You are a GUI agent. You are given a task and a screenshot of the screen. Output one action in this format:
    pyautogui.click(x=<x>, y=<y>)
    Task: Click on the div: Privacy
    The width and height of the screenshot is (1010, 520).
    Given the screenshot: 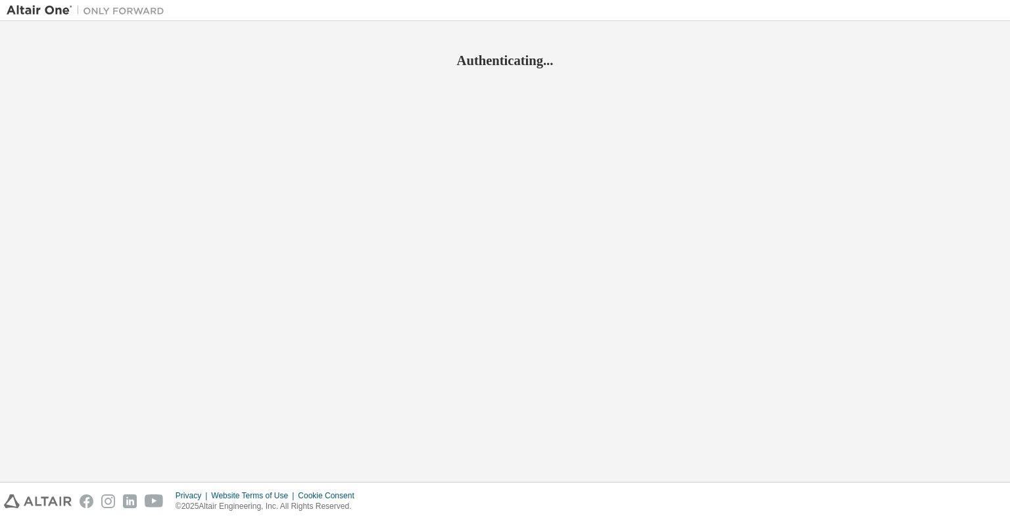 What is the action you would take?
    pyautogui.click(x=193, y=496)
    